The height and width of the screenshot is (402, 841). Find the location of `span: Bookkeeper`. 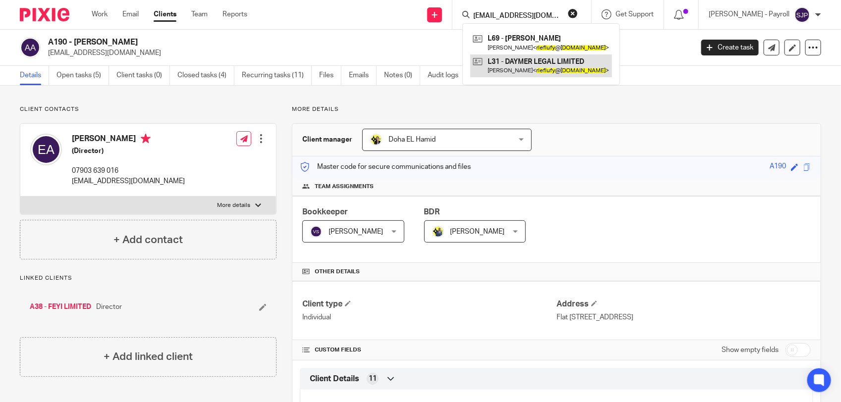

span: Bookkeeper is located at coordinates (325, 212).